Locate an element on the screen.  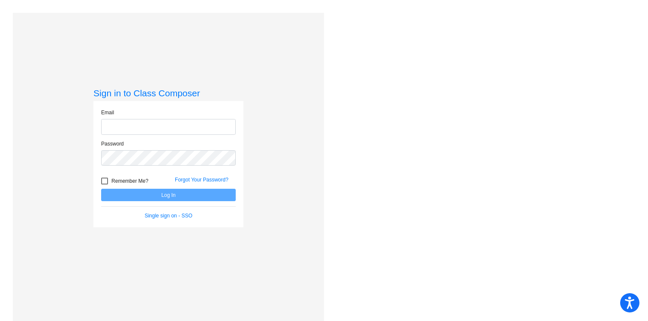
a: Forgot Your Password? is located at coordinates (201, 180).